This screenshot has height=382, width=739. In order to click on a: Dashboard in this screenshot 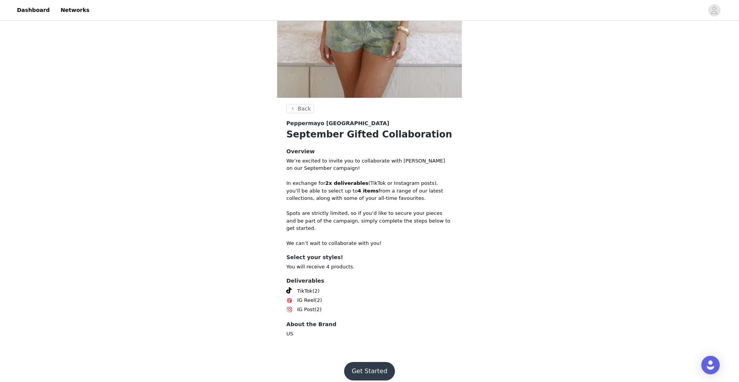, I will do `click(33, 10)`.